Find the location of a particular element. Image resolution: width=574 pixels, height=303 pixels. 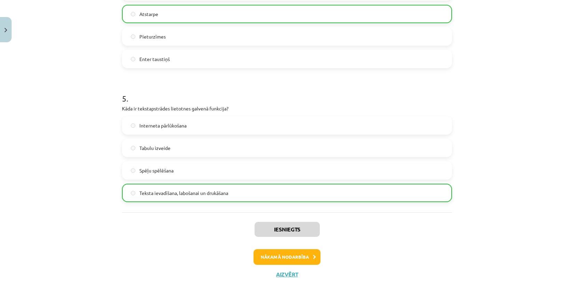

span: Enter taustiņš is located at coordinates (154, 59).